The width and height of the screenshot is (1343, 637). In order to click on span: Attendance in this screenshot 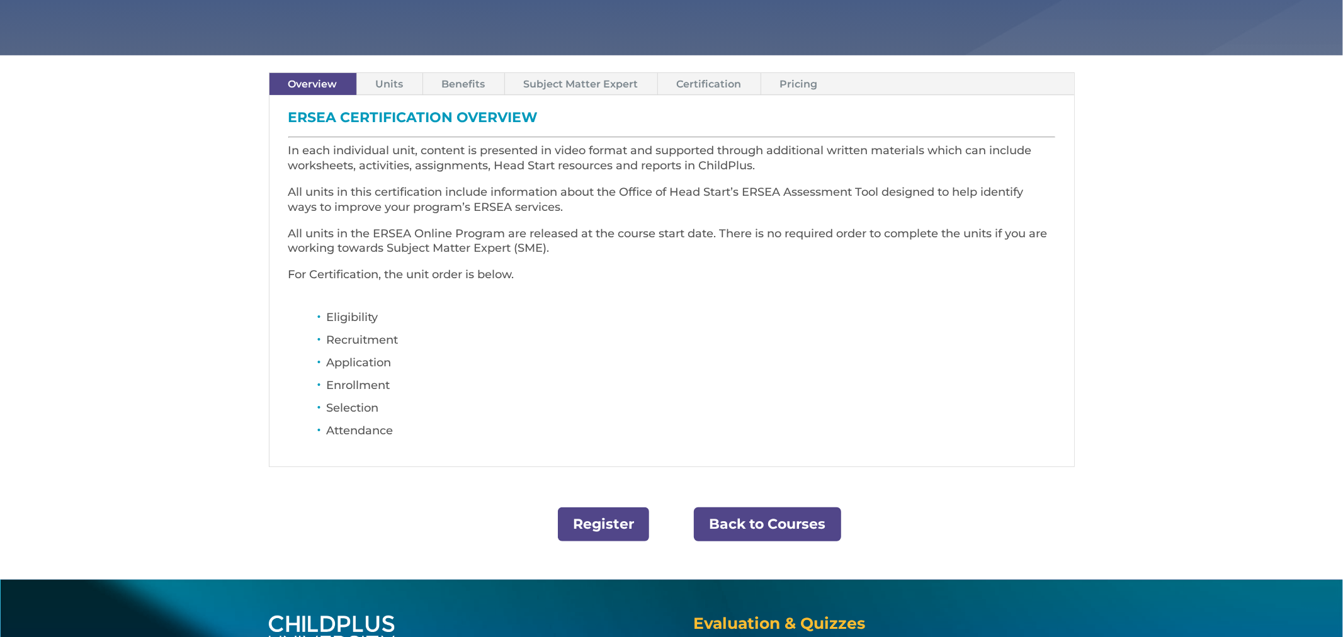, I will do `click(359, 431)`.